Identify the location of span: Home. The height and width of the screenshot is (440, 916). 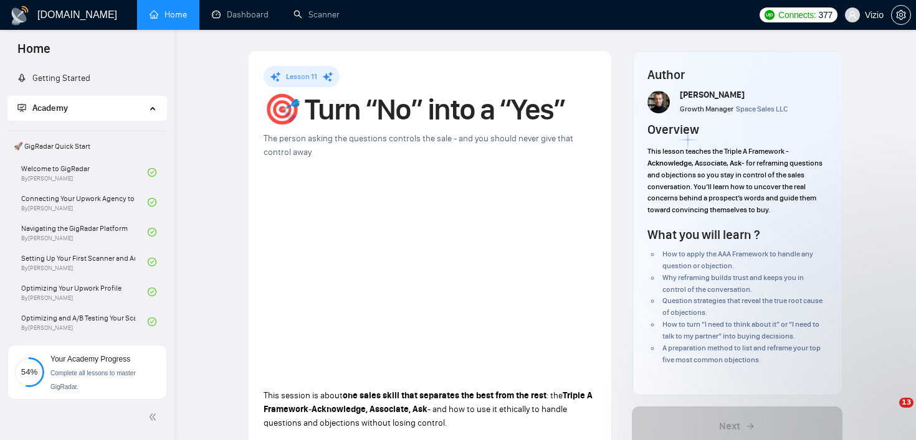
(34, 53).